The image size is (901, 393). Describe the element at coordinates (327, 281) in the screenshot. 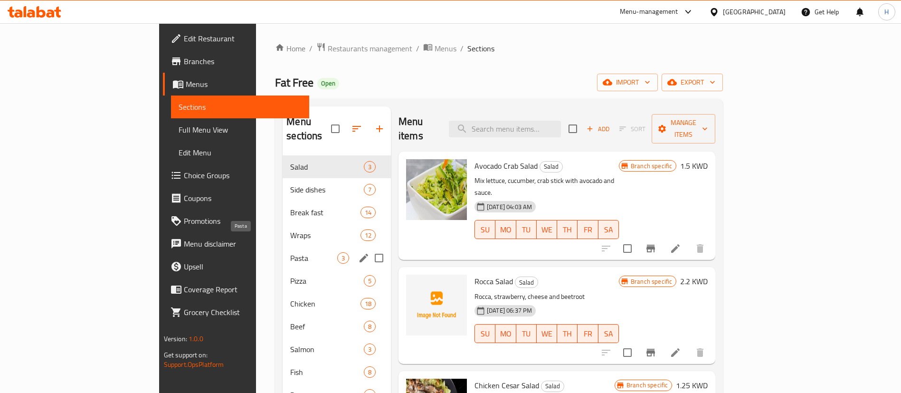

I see `span: Pizza` at that location.